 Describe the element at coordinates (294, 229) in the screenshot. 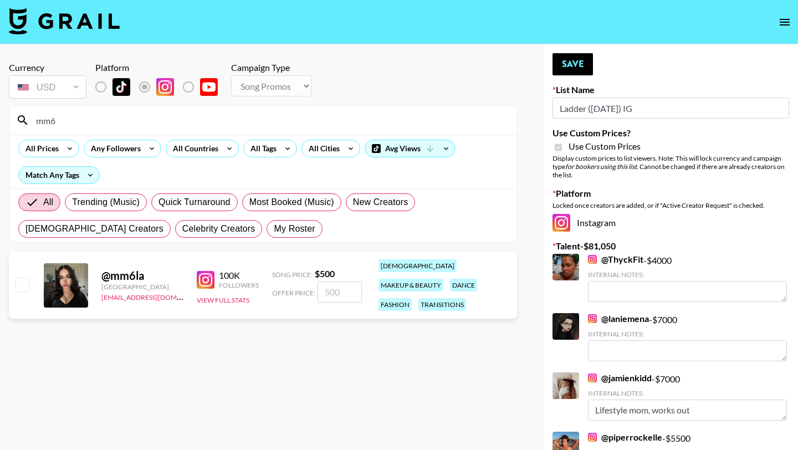

I see `span: My Roster` at that location.